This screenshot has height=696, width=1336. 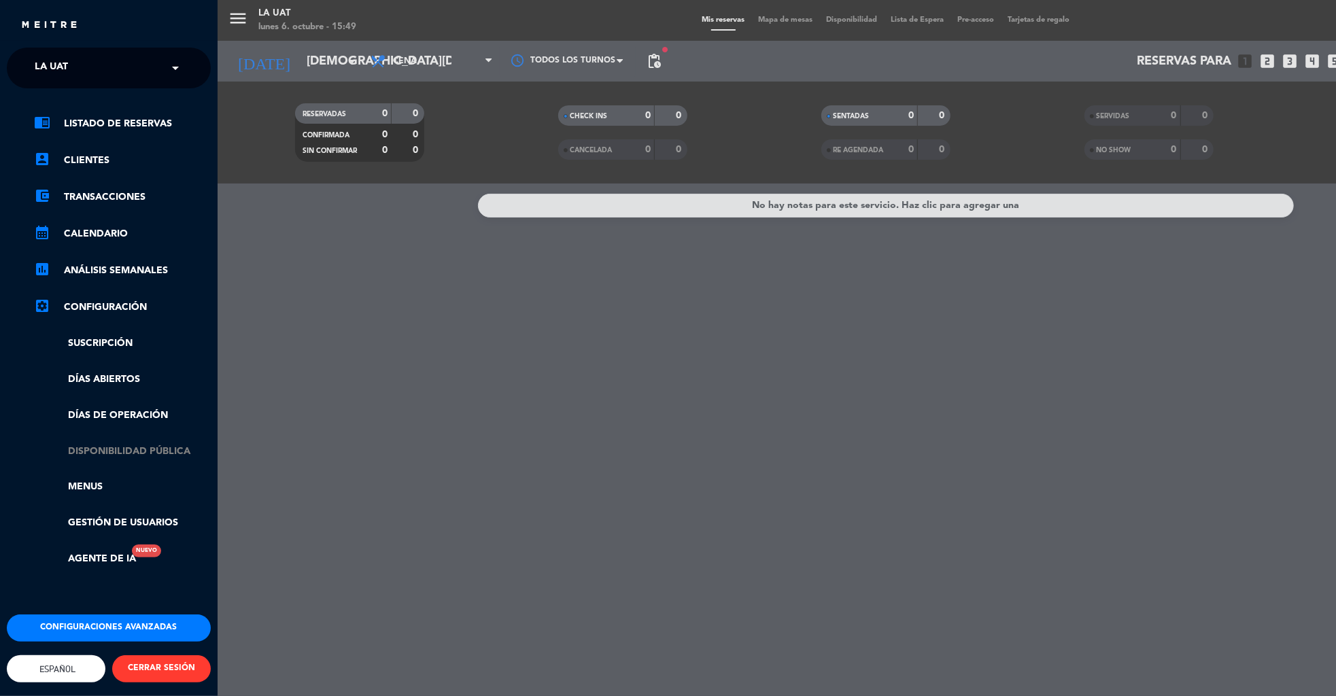 I want to click on span: La Uat, so click(x=51, y=68).